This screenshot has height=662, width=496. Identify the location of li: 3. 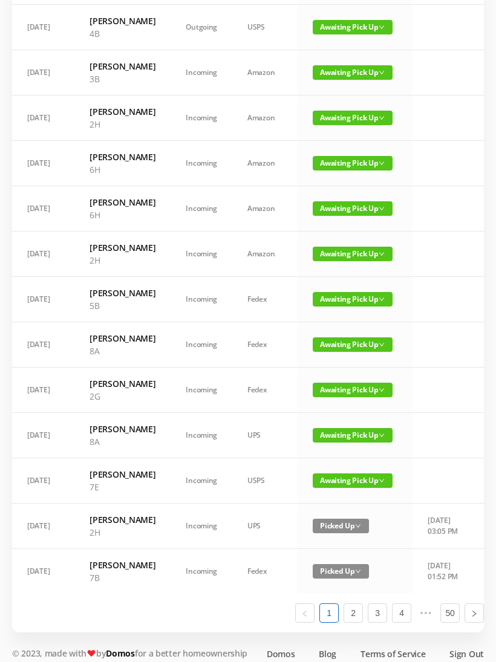
(377, 613).